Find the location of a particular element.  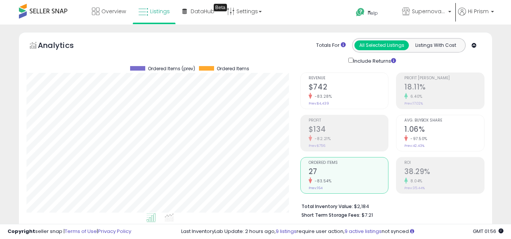

button: All Selected Listings is located at coordinates (382, 45).